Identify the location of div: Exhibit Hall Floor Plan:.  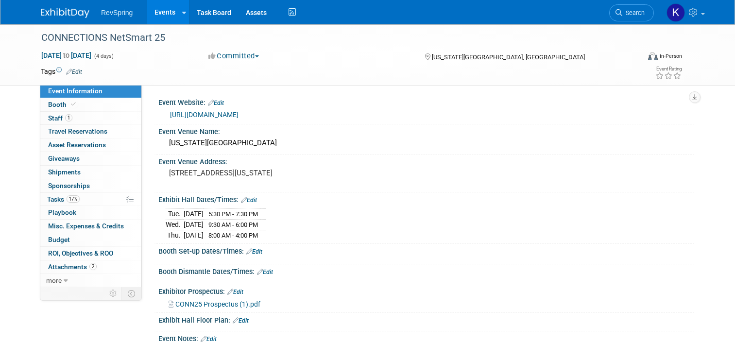
(426, 319).